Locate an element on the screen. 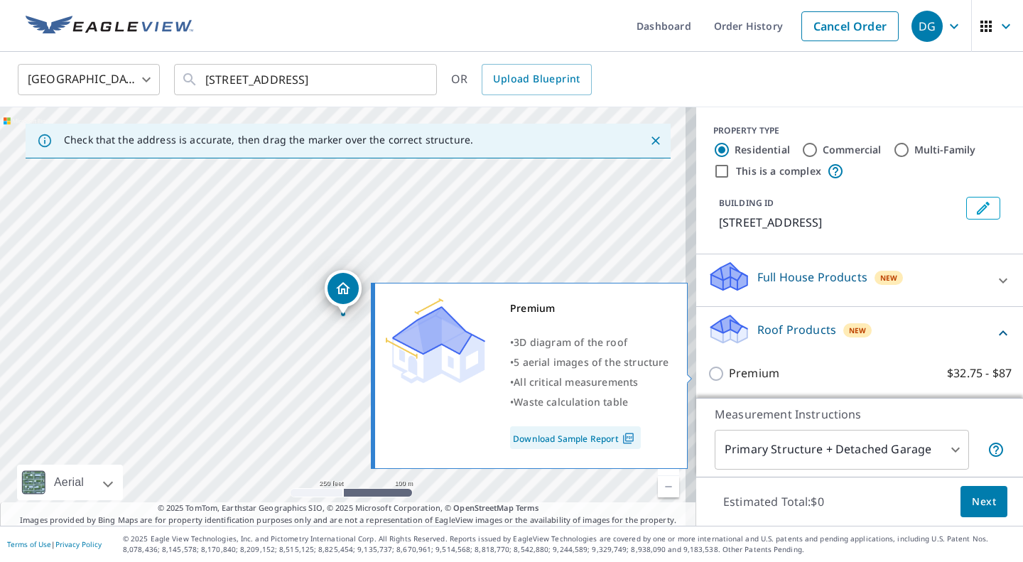 This screenshot has height=562, width=1023. span: Waste calculation table is located at coordinates (571, 401).